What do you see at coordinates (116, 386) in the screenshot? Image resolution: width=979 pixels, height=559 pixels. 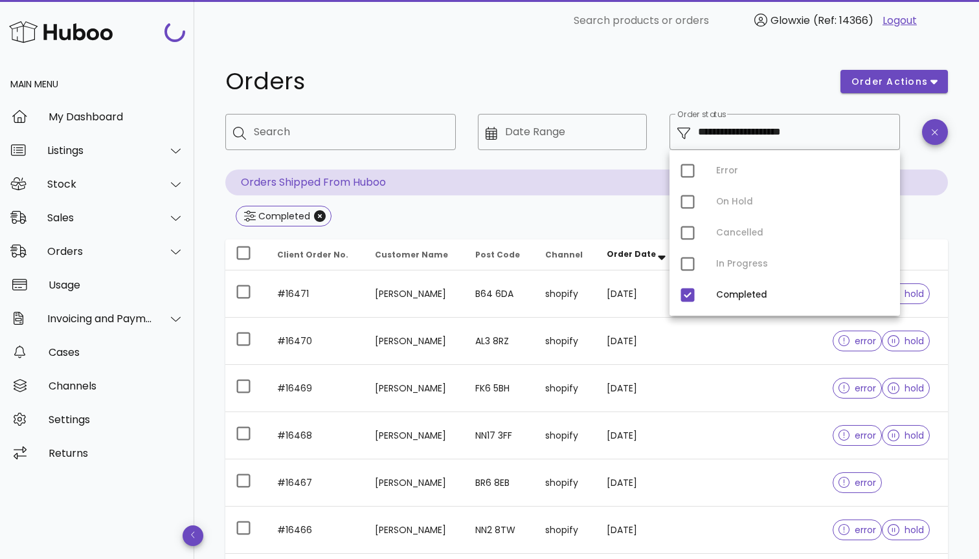 I see `div: Channels` at bounding box center [116, 386].